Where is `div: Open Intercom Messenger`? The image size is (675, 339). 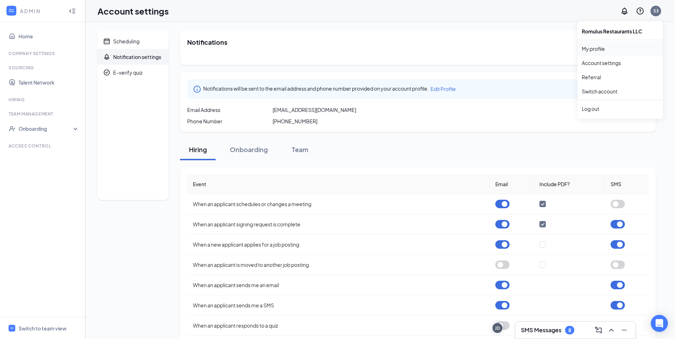 div: Open Intercom Messenger is located at coordinates (659, 324).